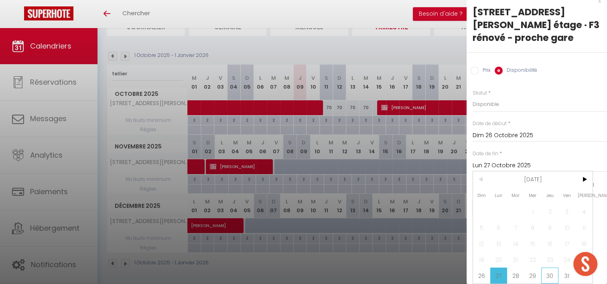  Describe the element at coordinates (481, 195) in the screenshot. I see `span: Dim` at that location.